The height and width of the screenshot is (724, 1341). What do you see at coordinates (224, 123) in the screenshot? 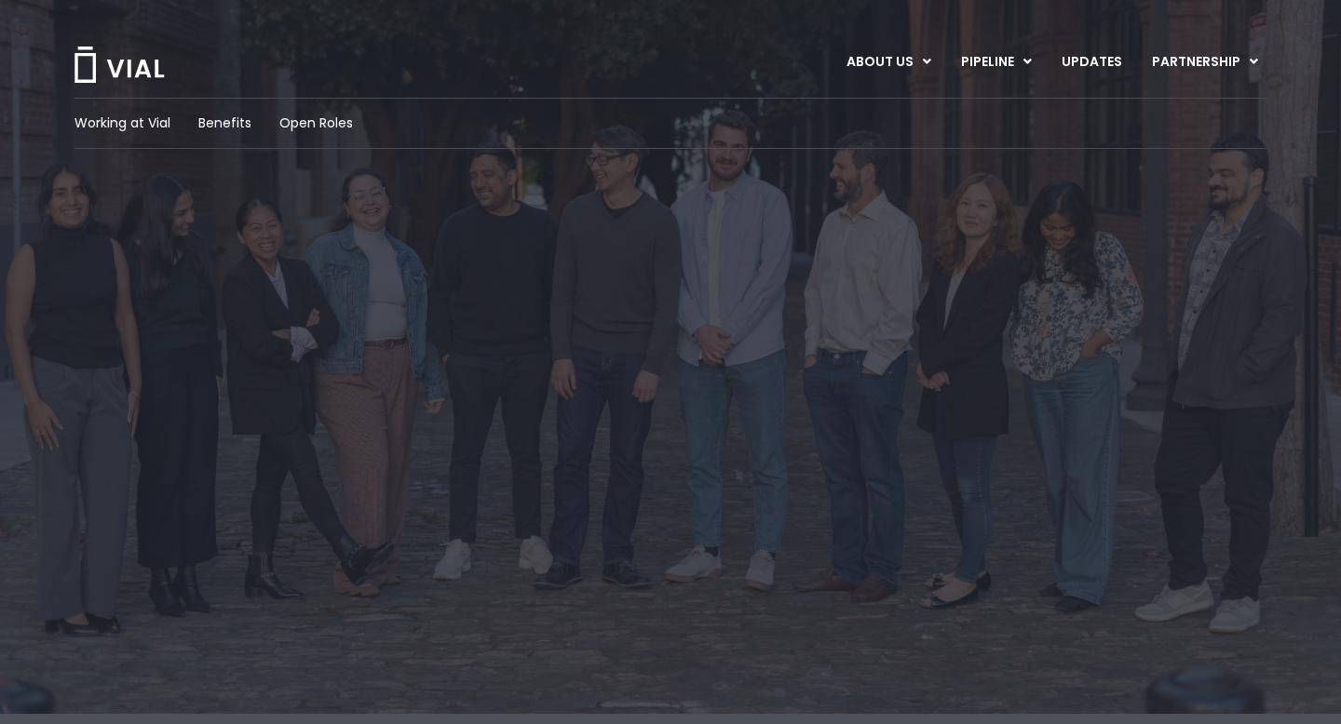
I see `a: Benefits` at bounding box center [224, 123].